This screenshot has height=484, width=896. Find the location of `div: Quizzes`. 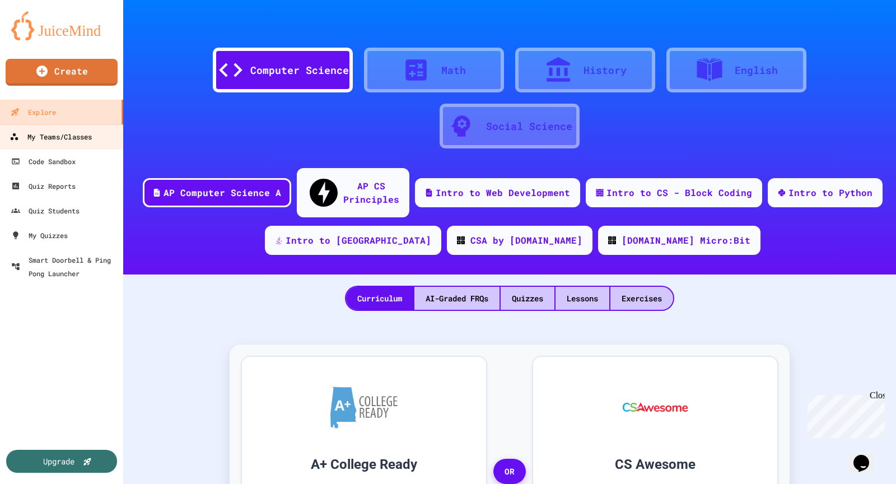

div: Quizzes is located at coordinates (527, 298).